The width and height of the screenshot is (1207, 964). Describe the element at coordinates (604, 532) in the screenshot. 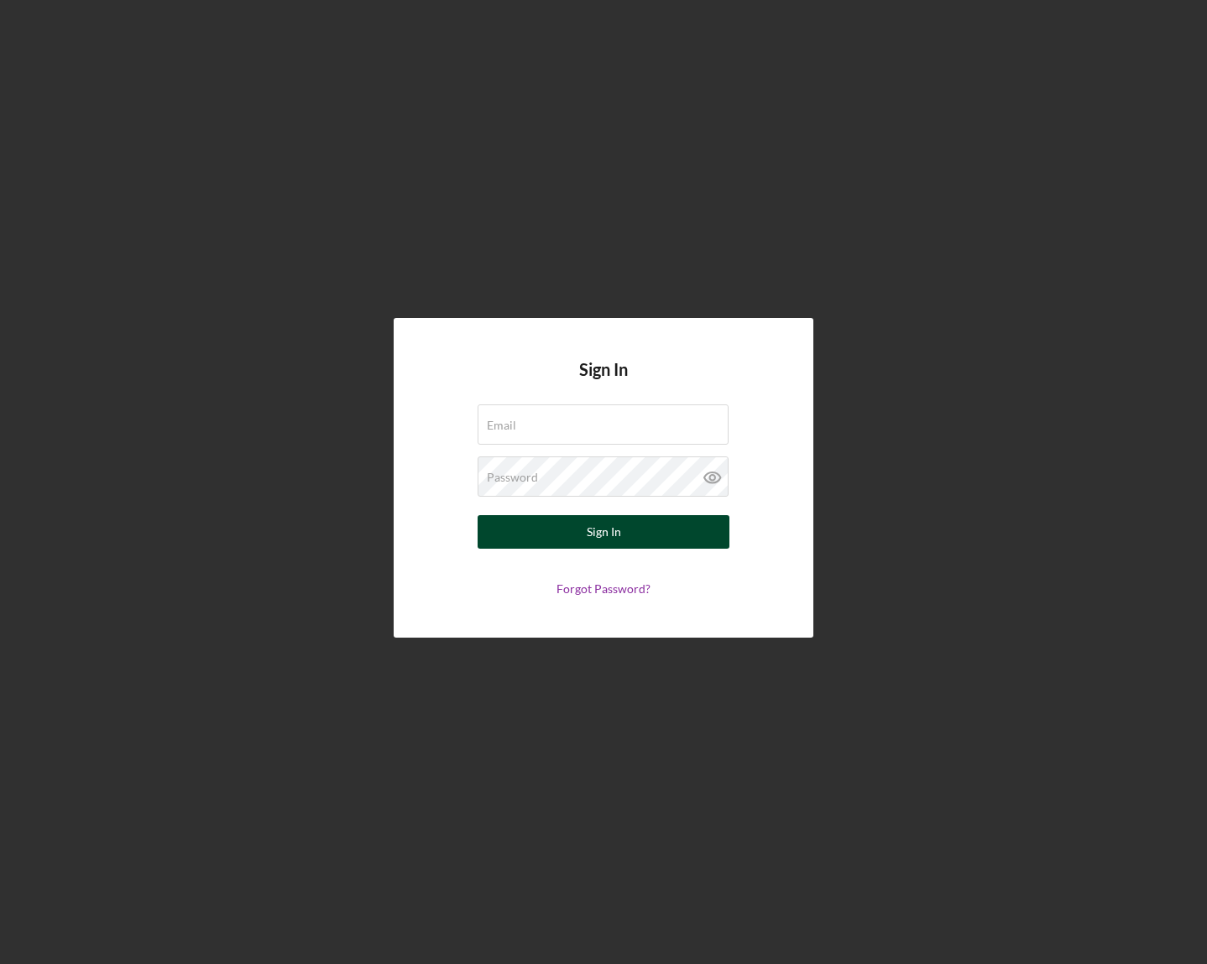

I see `div: Sign In` at that location.